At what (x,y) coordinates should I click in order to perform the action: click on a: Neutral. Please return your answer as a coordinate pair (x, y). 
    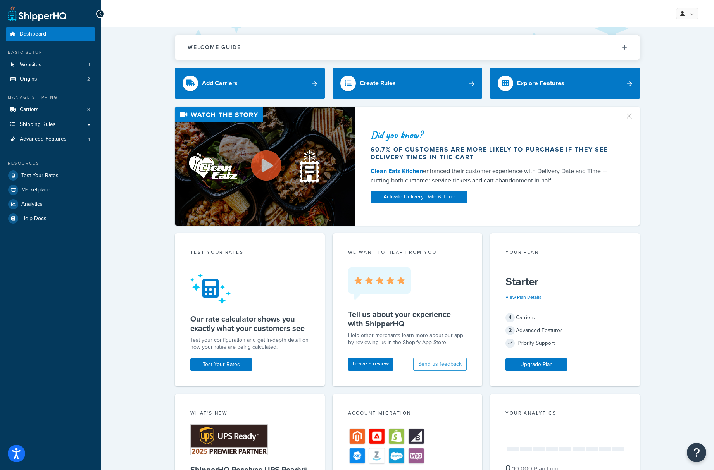
    Looking at the image, I should click on (78, 41).